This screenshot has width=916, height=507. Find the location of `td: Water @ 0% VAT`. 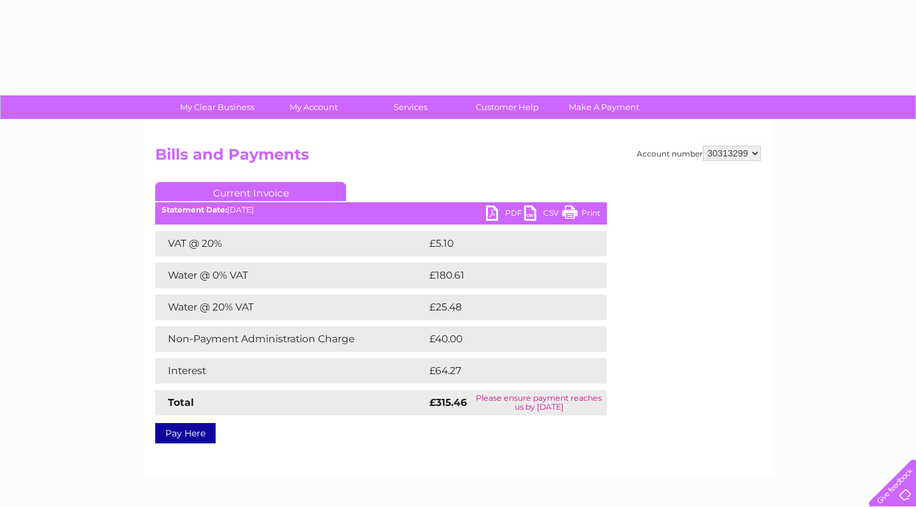

td: Water @ 0% VAT is located at coordinates (291, 275).